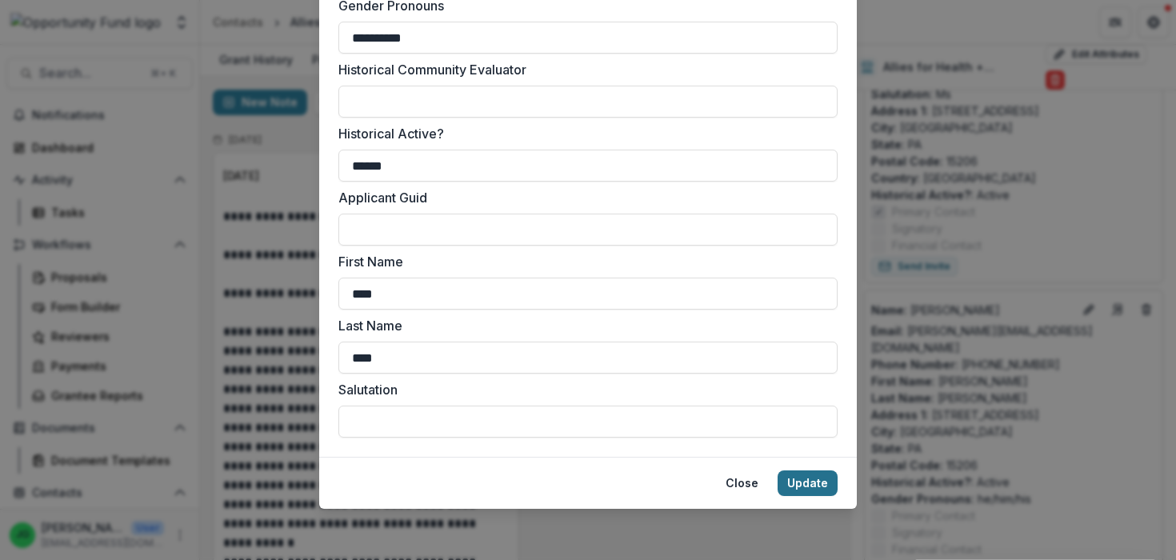 This screenshot has width=1176, height=560. Describe the element at coordinates (741, 483) in the screenshot. I see `button: Close` at that location.